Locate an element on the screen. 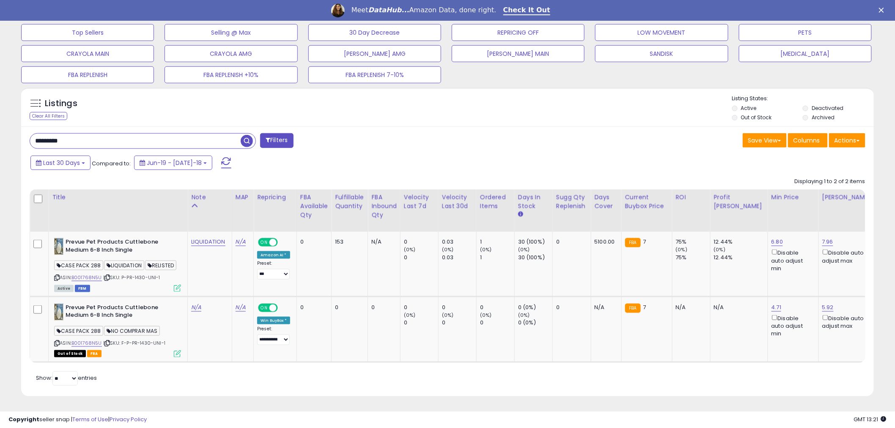 This screenshot has height=428, width=895. span: LIQUIDATION is located at coordinates (124, 265).